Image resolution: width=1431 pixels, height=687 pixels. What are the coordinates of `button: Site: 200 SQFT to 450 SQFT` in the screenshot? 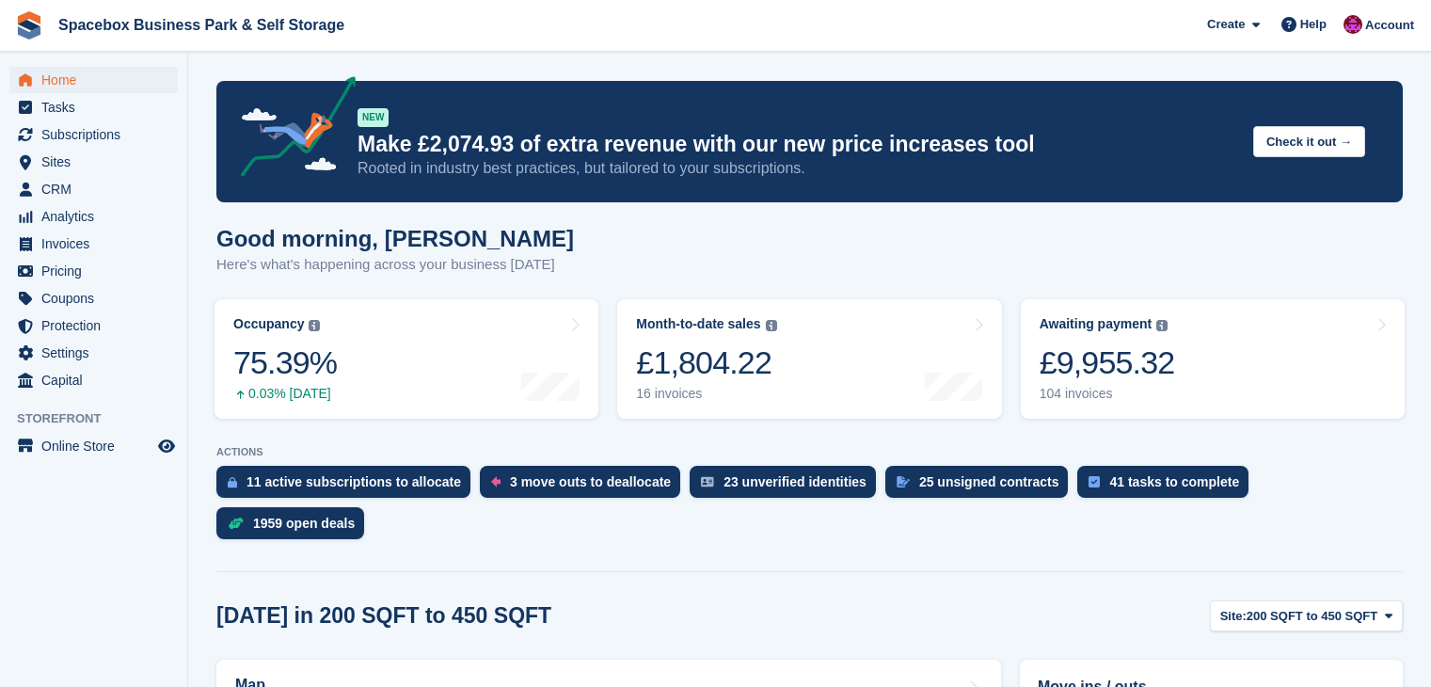 It's located at (1306, 615).